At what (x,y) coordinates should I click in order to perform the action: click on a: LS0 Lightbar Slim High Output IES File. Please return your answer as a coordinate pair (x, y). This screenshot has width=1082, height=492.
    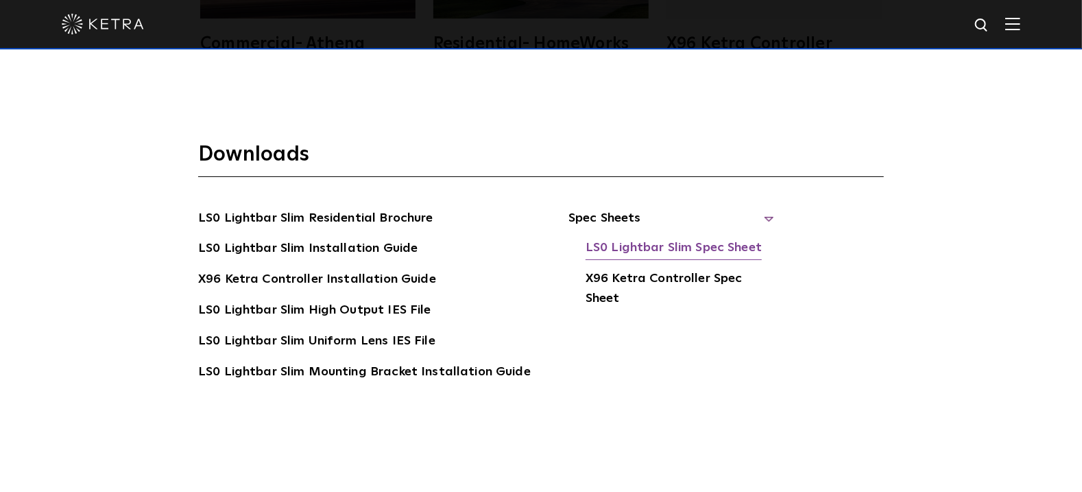
    Looking at the image, I should click on (315, 311).